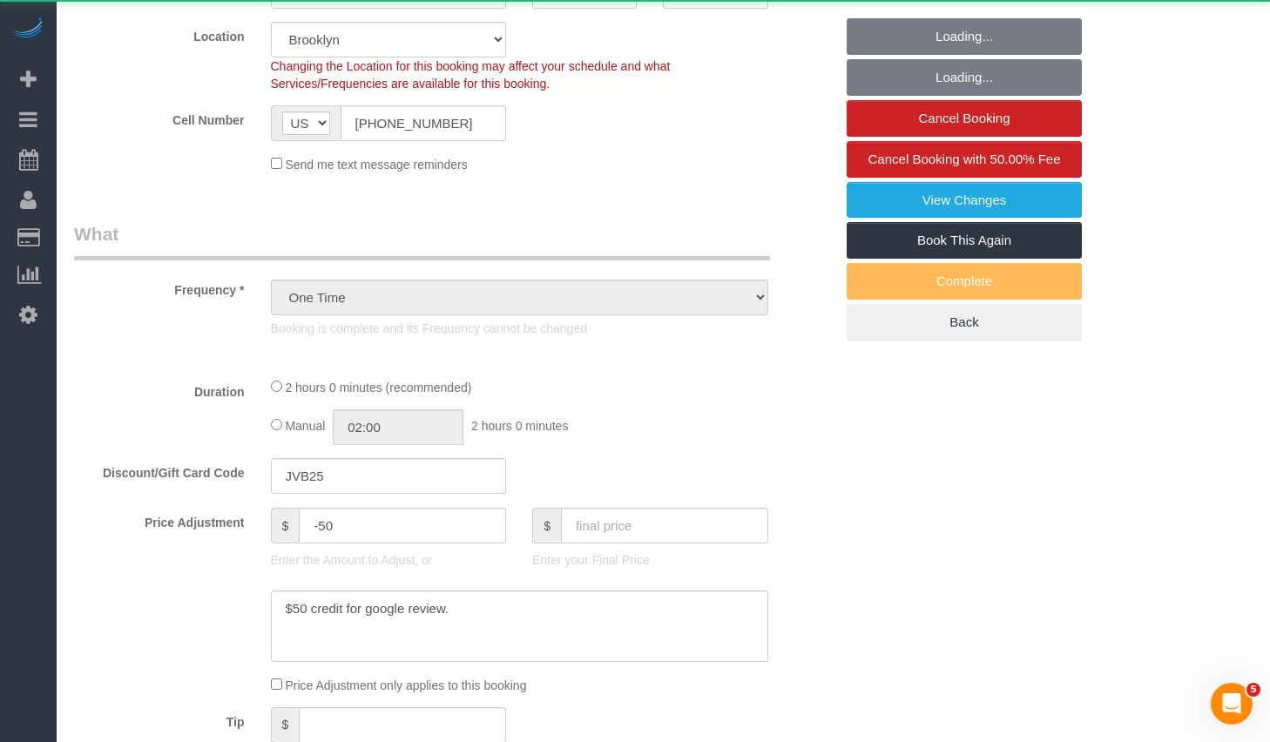 This screenshot has width=1270, height=742. I want to click on label: Price Adjustment, so click(159, 519).